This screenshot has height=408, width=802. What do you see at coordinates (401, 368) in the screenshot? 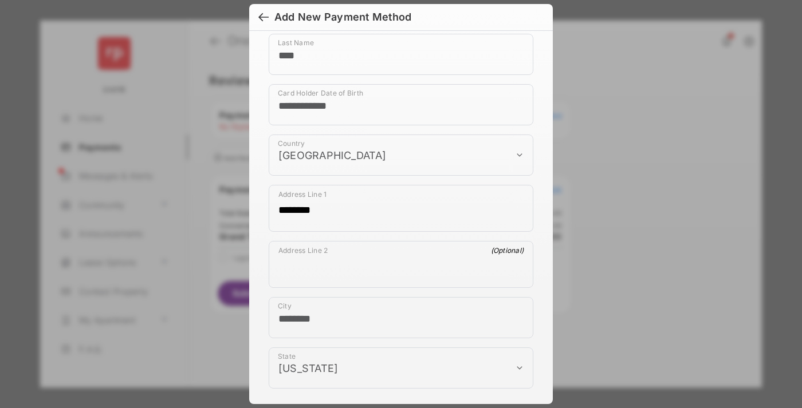
I see `div: payment_method_screening[postal_addresses][administrativeArea]` at bounding box center [401, 368].